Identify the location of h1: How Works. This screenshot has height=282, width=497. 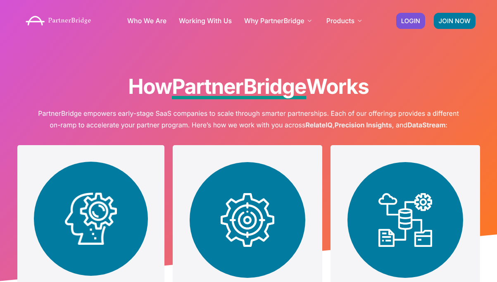
(249, 87).